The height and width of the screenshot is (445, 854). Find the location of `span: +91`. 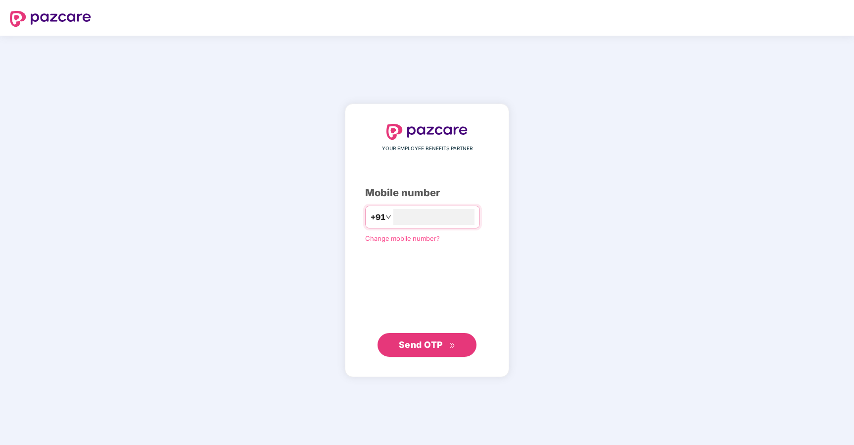

span: +91 is located at coordinates (378, 217).